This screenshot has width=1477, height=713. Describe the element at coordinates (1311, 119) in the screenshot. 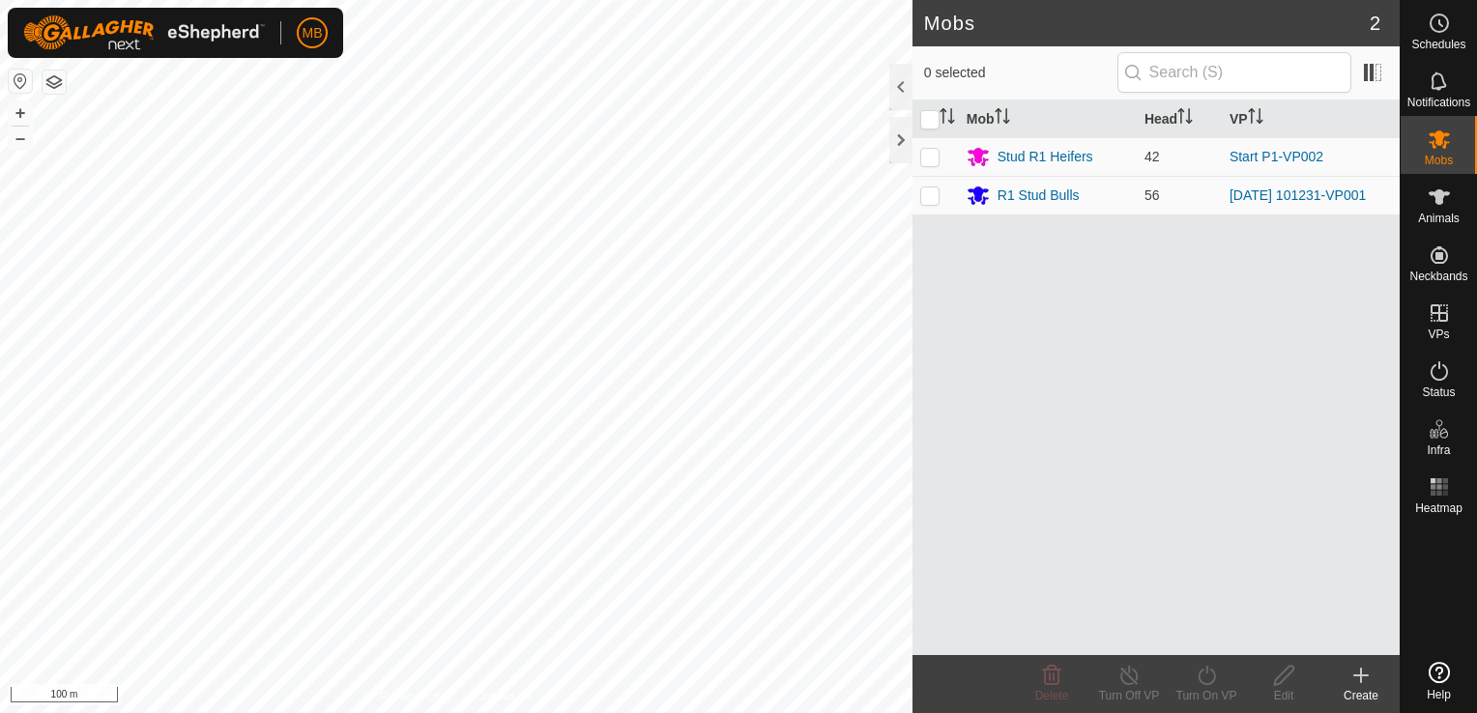

I see `th: VP` at that location.